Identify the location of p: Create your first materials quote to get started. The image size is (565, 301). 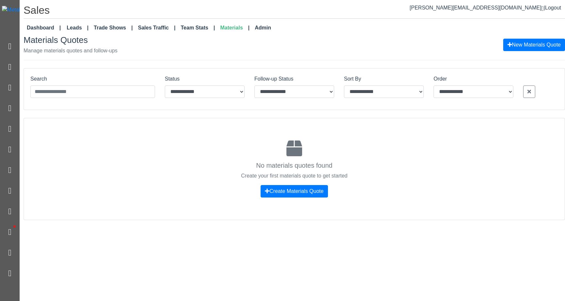
(294, 176).